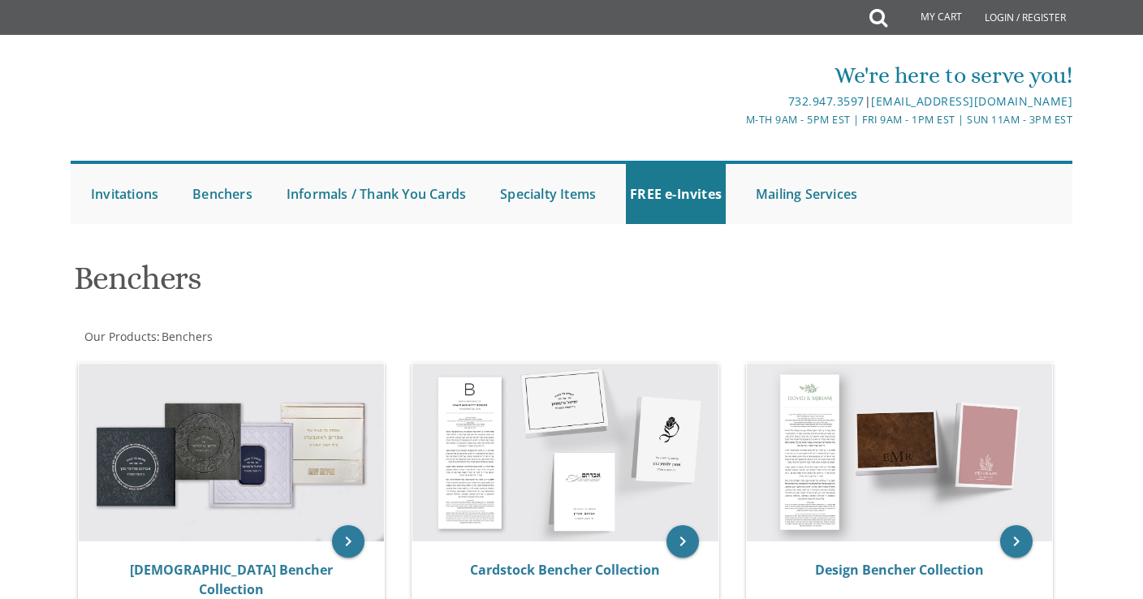  Describe the element at coordinates (739, 75) in the screenshot. I see `div: We're here to serve you!` at that location.